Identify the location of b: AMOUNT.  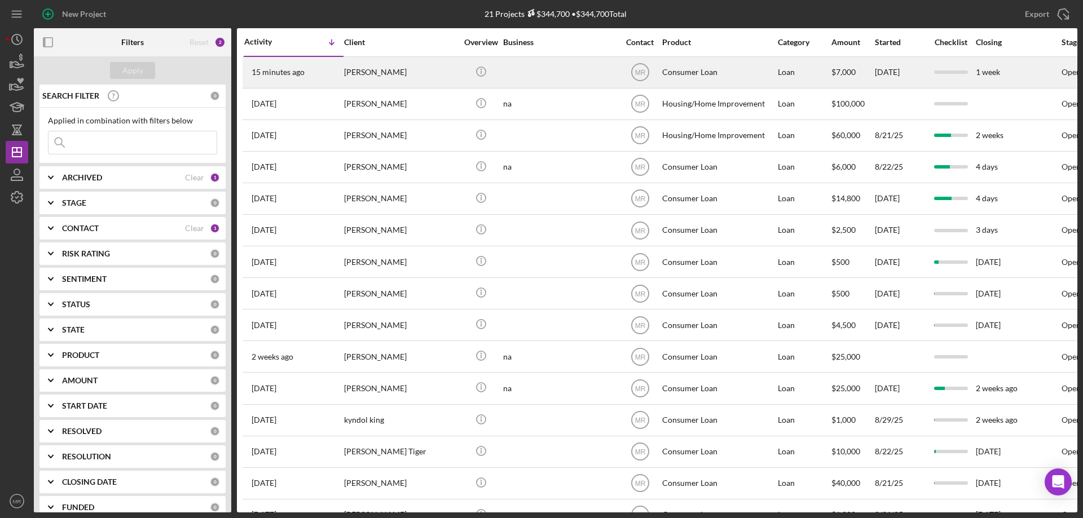
(79, 381).